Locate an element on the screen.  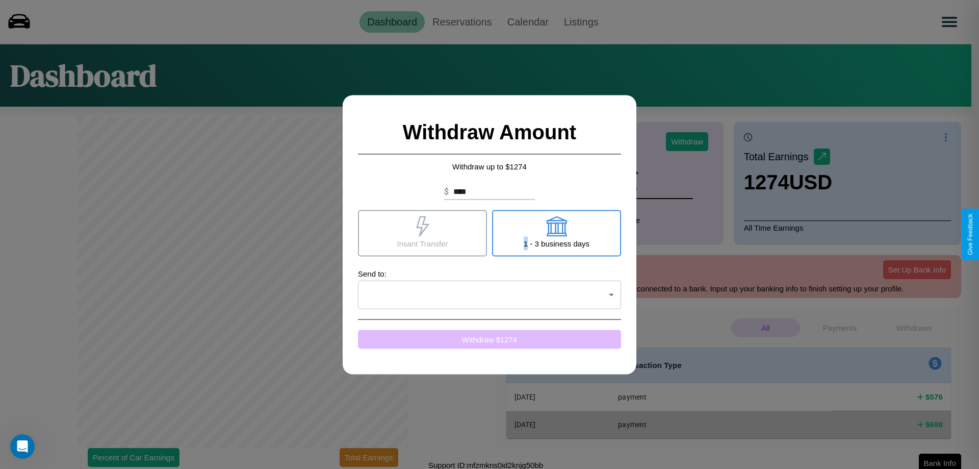
button: Withdraw $1274 is located at coordinates (490, 339).